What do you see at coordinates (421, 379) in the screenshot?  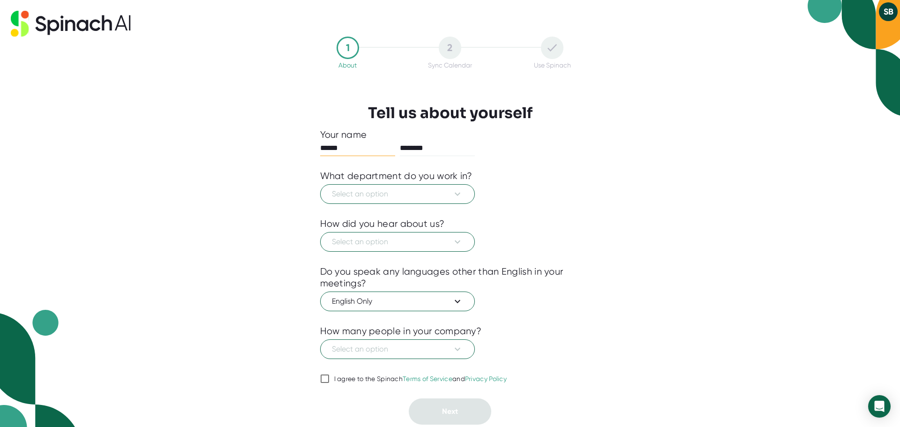 I see `div: I agree to the Spinach and` at bounding box center [421, 379].